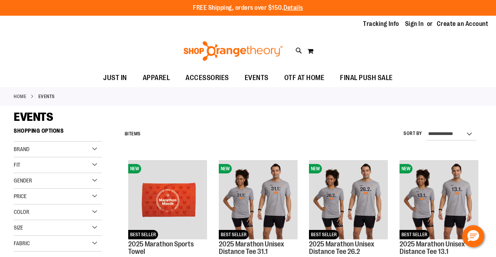  What do you see at coordinates (167, 200) in the screenshot?
I see `a: 2025 Marathon Sports TowelNEWBEST SELLER` at bounding box center [167, 200].